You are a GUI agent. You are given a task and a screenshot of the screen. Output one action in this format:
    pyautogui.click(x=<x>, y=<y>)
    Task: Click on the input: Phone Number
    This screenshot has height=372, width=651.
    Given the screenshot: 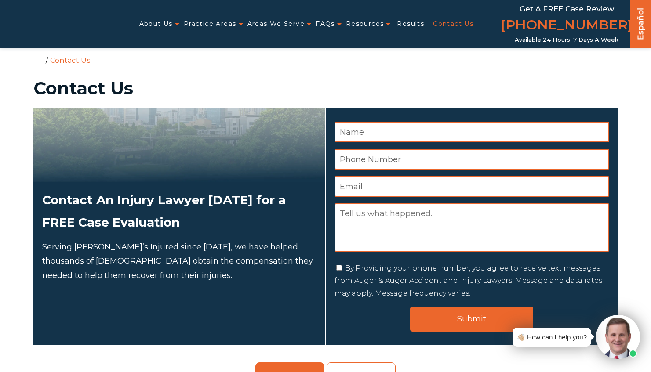 What is the action you would take?
    pyautogui.click(x=472, y=159)
    